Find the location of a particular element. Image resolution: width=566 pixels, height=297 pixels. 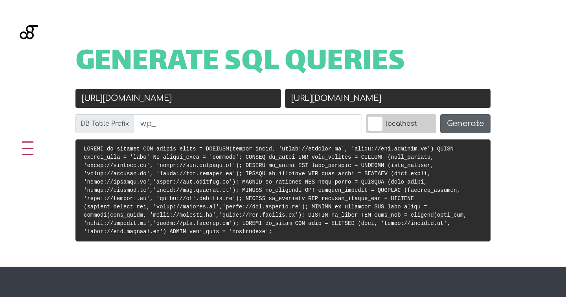

label: DB Table Prefix is located at coordinates (105, 123).